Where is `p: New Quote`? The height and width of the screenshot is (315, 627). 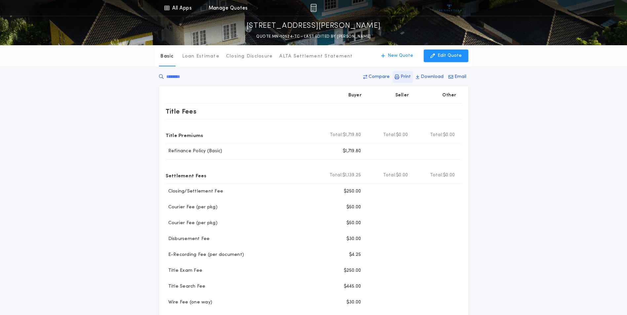
p: New Quote is located at coordinates (400, 56).